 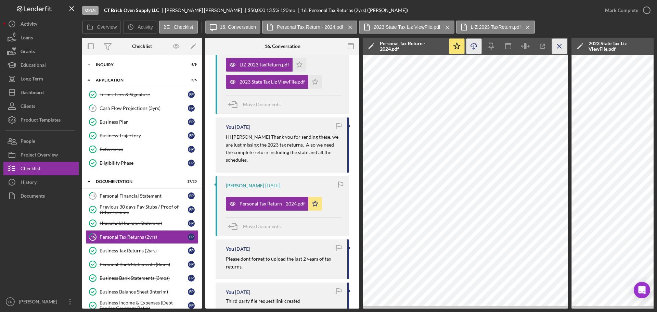 I want to click on a: Business TrajectoryFP, so click(x=142, y=135).